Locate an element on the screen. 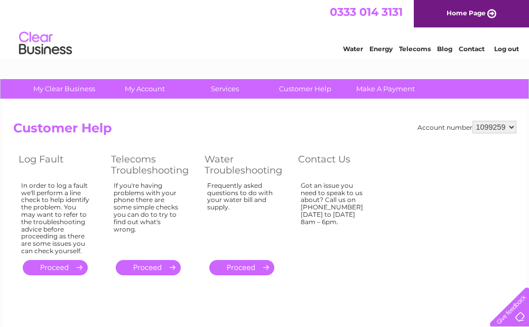 Image resolution: width=529 pixels, height=327 pixels. a: Water is located at coordinates (353, 49).